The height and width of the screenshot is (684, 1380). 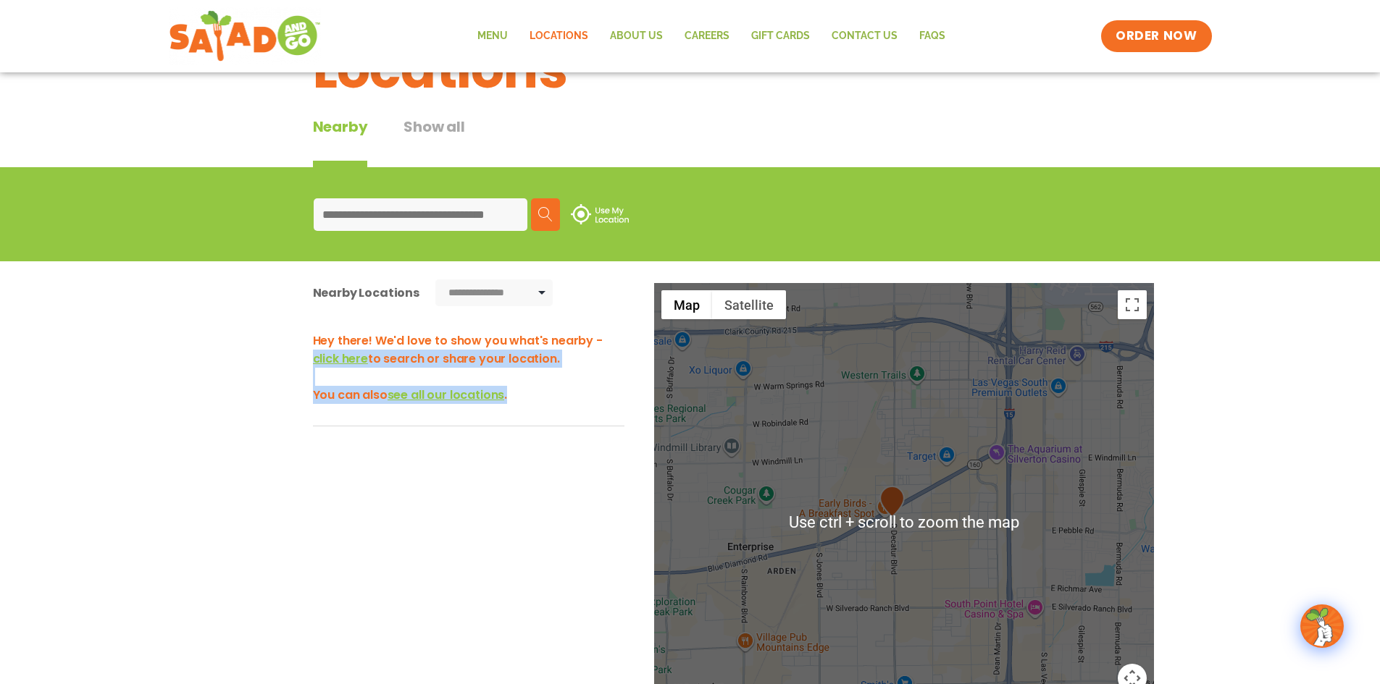 I want to click on img: new-SAG-logo-768×292, so click(x=245, y=36).